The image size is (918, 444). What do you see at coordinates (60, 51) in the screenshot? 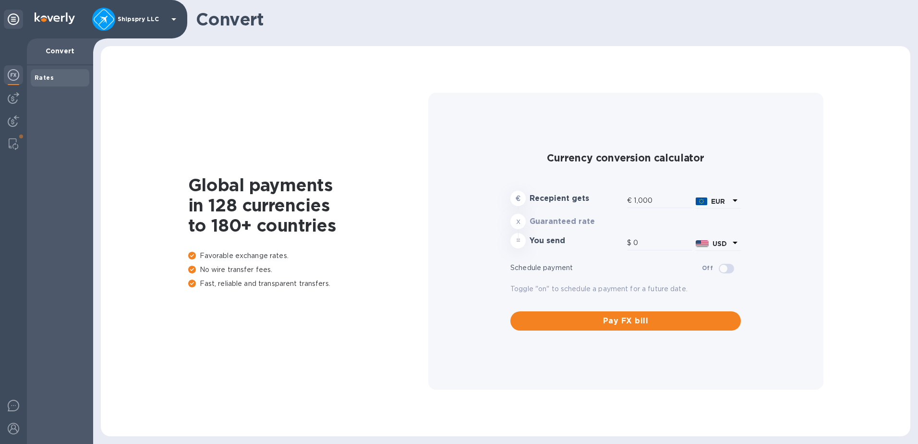
I see `p: Convert` at bounding box center [60, 51].